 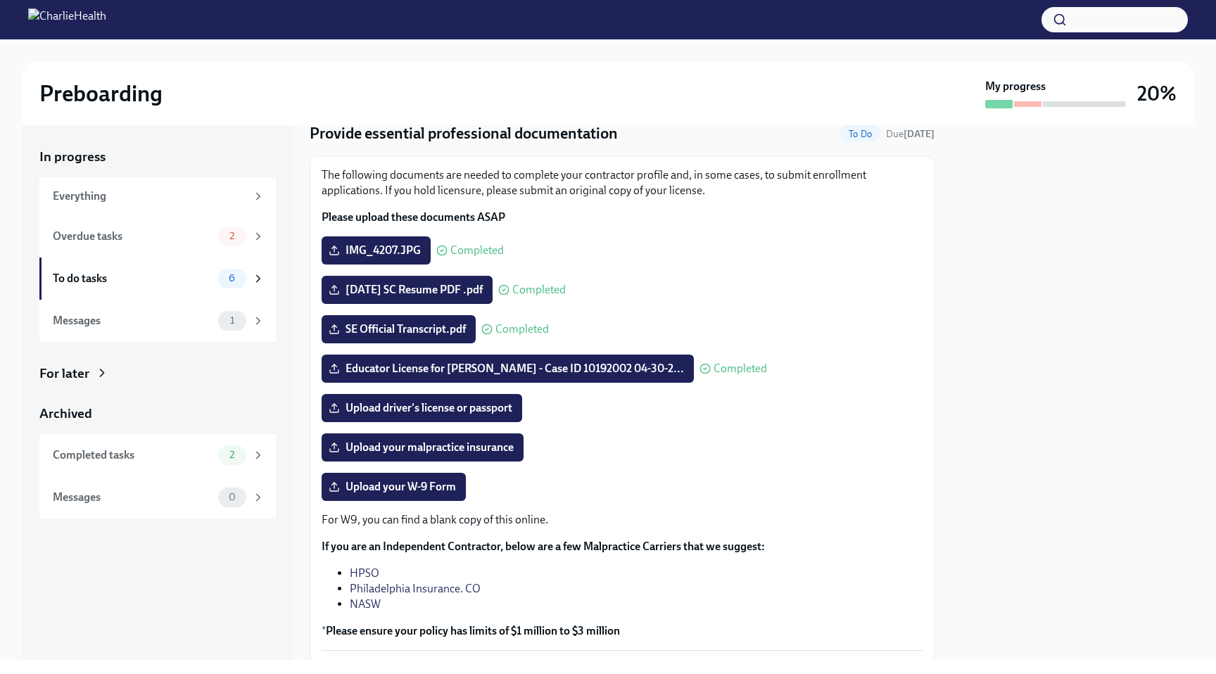 What do you see at coordinates (64, 374) in the screenshot?
I see `div: For later` at bounding box center [64, 374].